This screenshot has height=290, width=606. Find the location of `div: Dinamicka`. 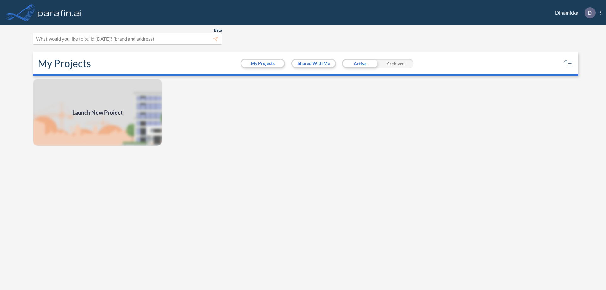

div: Dinamicka is located at coordinates (574, 13).